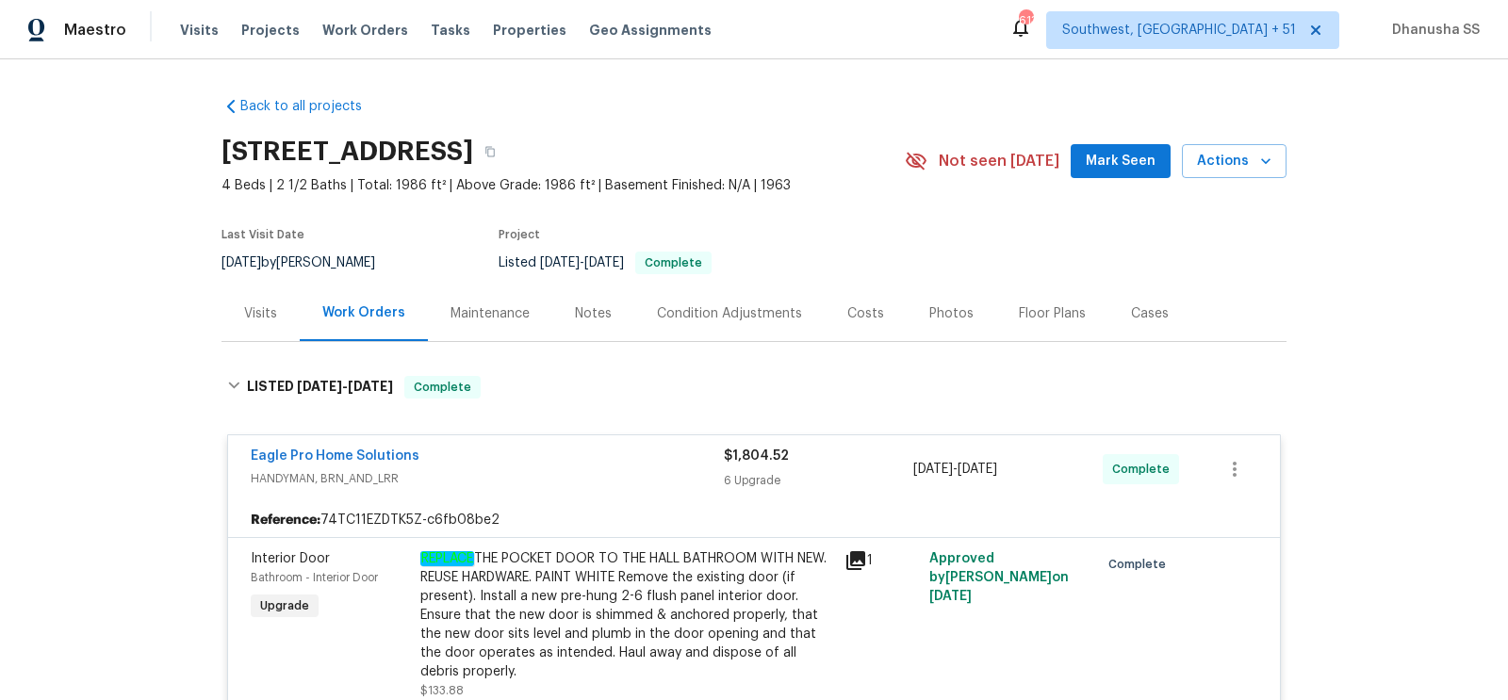  Describe the element at coordinates (364, 313) in the screenshot. I see `div: Work Orders` at that location.